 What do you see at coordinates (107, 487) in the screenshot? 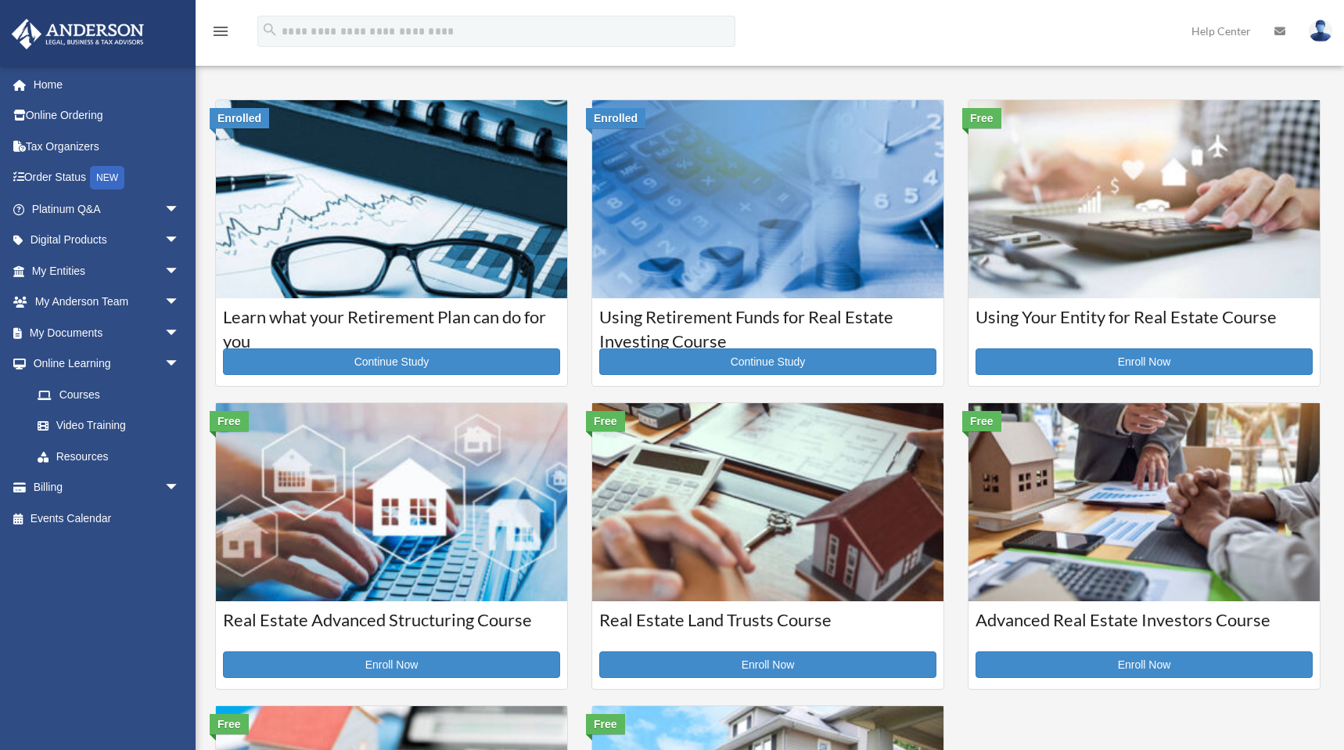
I see `a: Billingarrow_drop_down` at bounding box center [107, 487].